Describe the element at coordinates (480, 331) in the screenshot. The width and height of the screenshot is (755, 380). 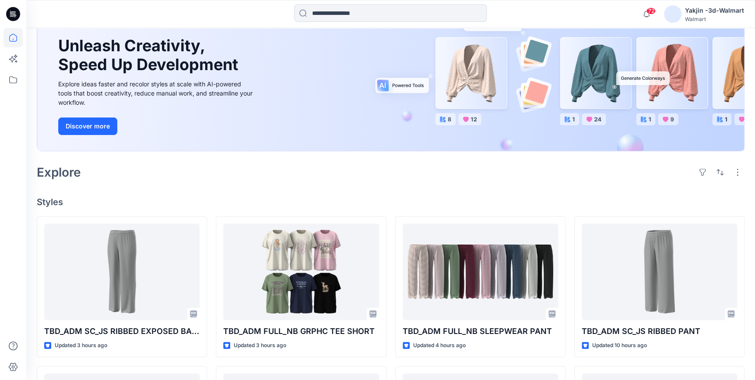
I see `p: TBD_ADM FULL_NB SLEEPWEAR PANT` at that location.